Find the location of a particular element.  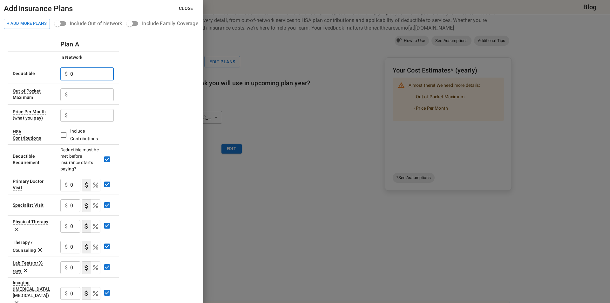

div: Leave the checkbox empty if you don't what an HSA (Health Savings Account) is. If the insurance p... is located at coordinates (27, 135).